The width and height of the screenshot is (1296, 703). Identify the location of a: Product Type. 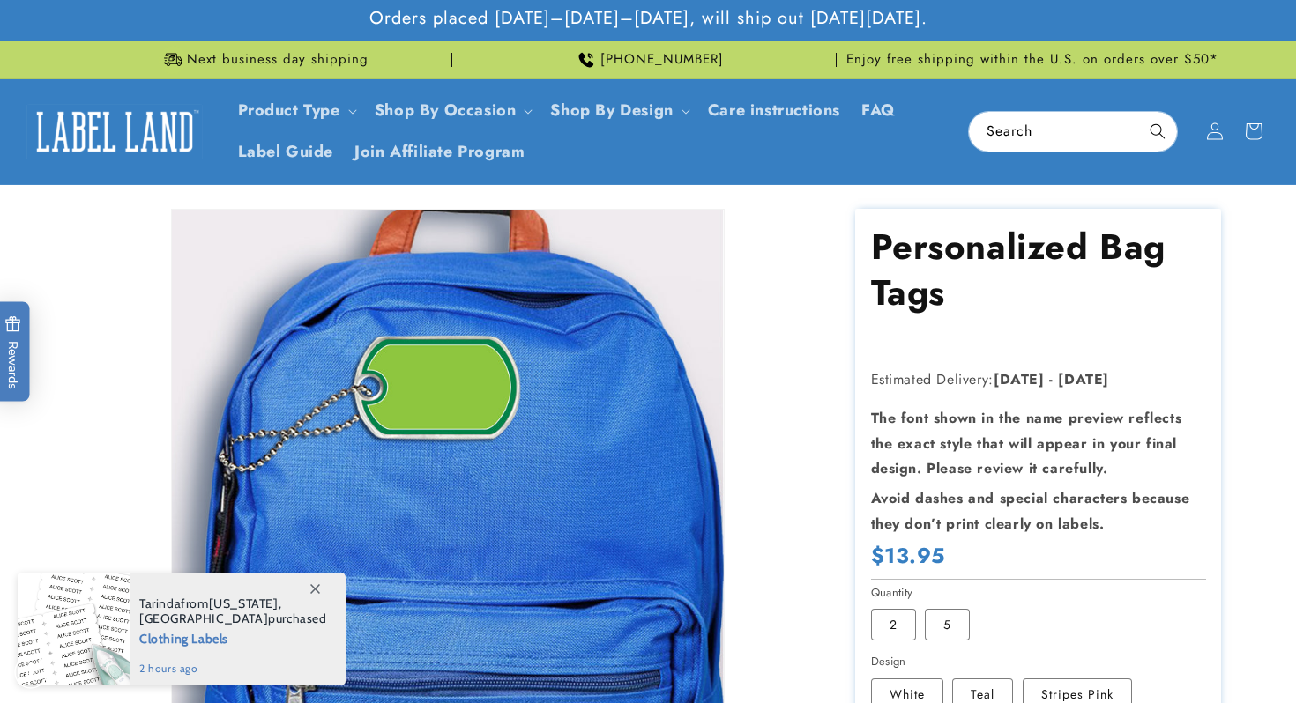
(289, 110).